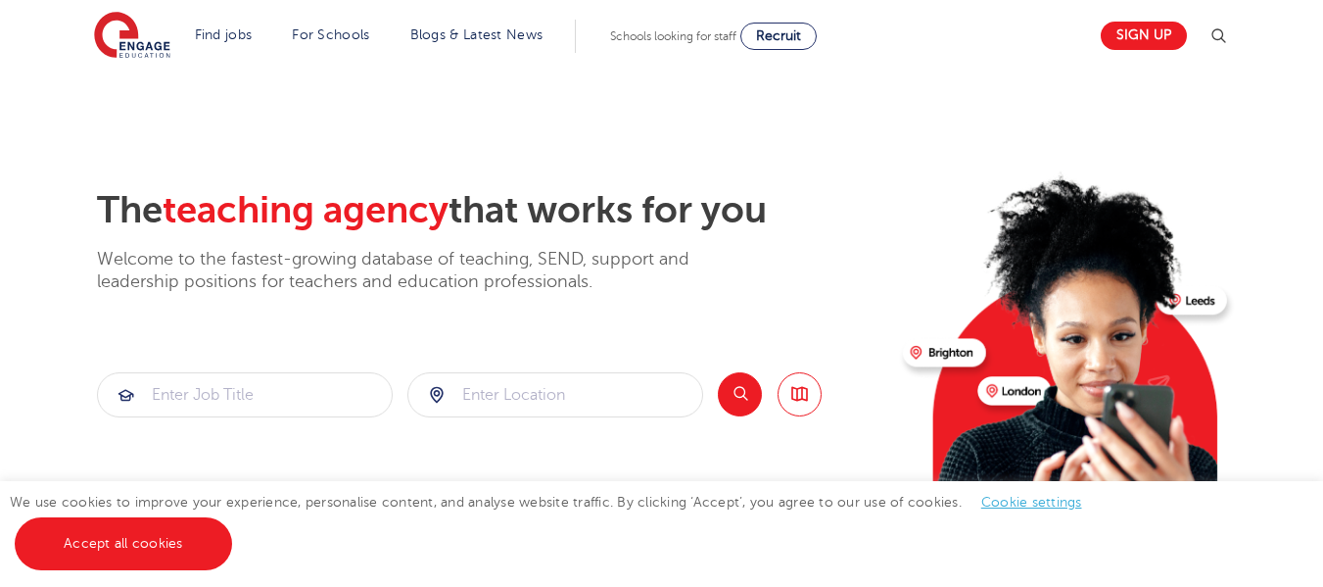 The width and height of the screenshot is (1323, 587). Describe the element at coordinates (555, 522) in the screenshot. I see `span: We use cookies to improve your experience, personalise content, and analyse website traffic. By c...` at that location.